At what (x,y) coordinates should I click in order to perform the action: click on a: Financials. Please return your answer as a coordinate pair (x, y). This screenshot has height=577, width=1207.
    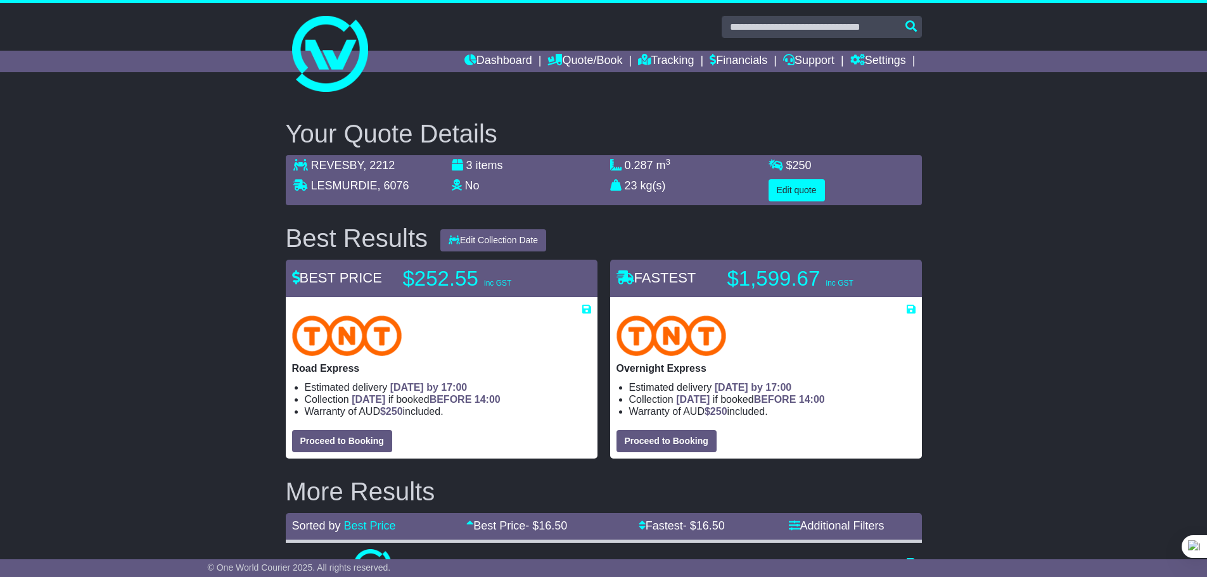
    Looking at the image, I should click on (738, 61).